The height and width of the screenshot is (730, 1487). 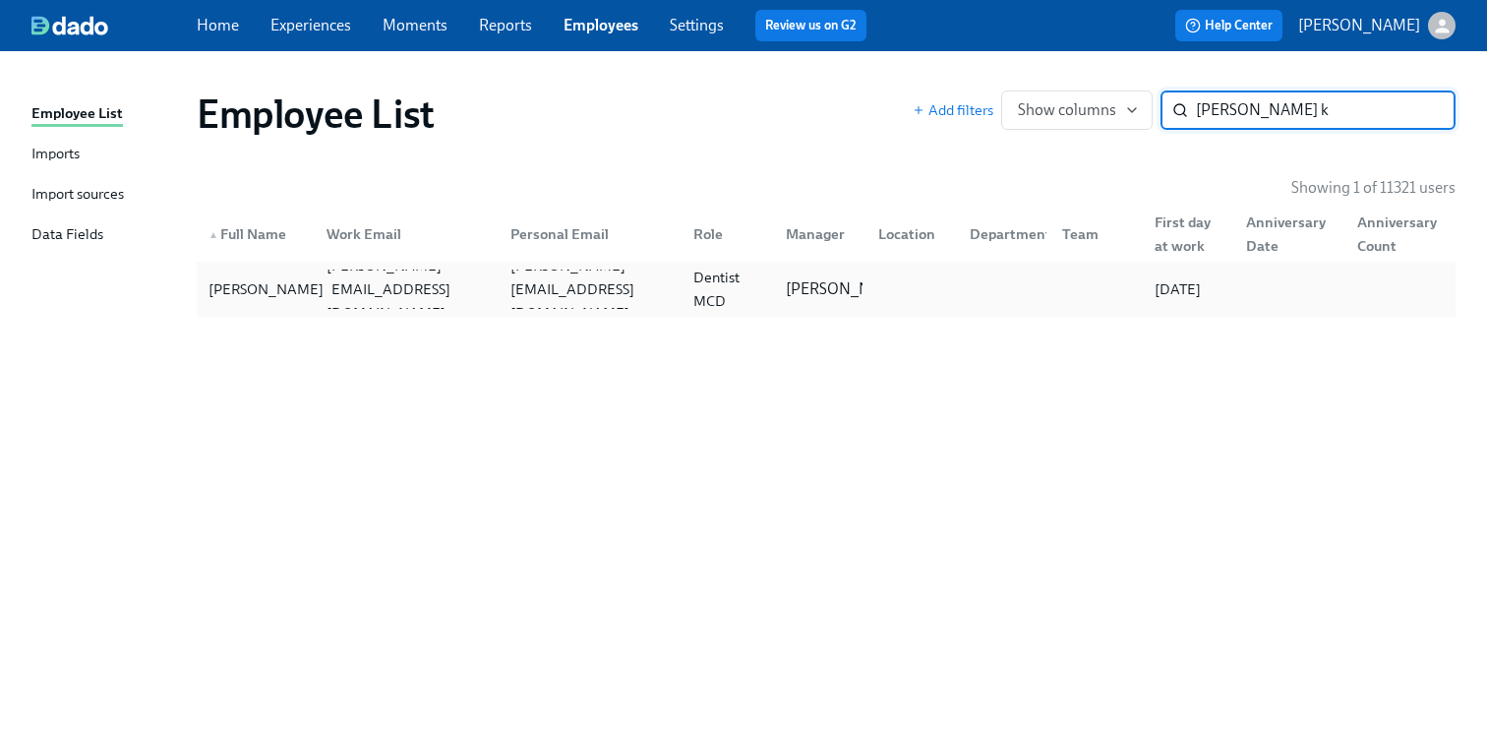 I want to click on button: Review us on G2, so click(x=810, y=26).